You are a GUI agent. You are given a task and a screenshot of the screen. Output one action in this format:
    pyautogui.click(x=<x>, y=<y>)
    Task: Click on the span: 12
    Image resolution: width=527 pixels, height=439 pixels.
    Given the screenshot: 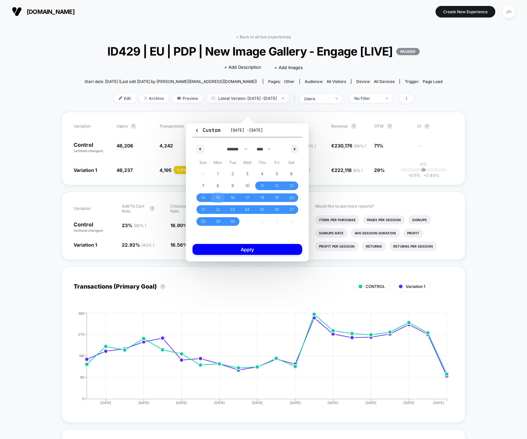 What is the action you would take?
    pyautogui.click(x=277, y=186)
    